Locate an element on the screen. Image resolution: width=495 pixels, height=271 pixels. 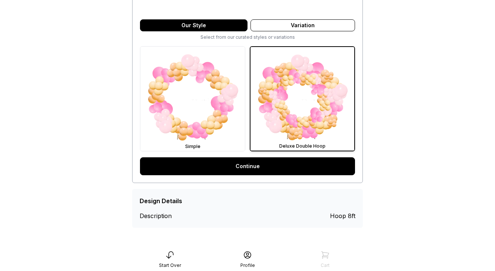
div: Design Details is located at coordinates (161, 201).